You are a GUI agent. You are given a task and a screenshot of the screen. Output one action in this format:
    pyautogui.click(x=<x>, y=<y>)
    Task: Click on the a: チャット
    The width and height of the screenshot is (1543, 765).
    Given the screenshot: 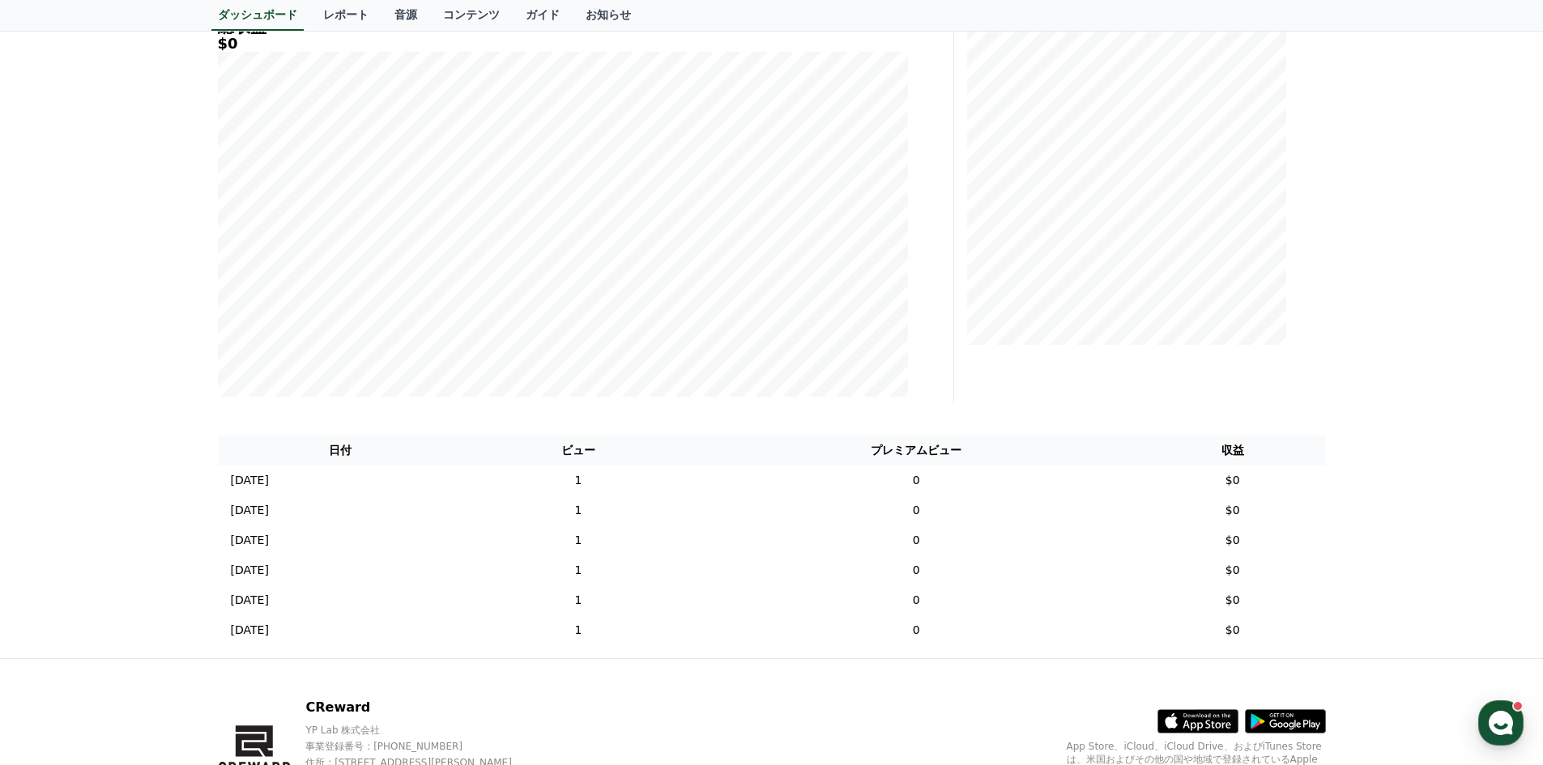 What is the action you would take?
    pyautogui.click(x=158, y=534)
    